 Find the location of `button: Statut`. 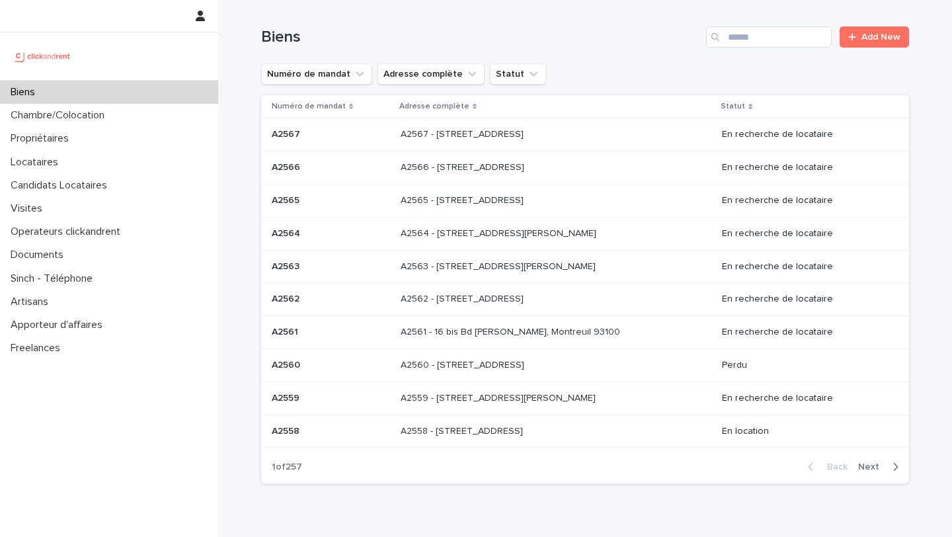

button: Statut is located at coordinates (517, 74).